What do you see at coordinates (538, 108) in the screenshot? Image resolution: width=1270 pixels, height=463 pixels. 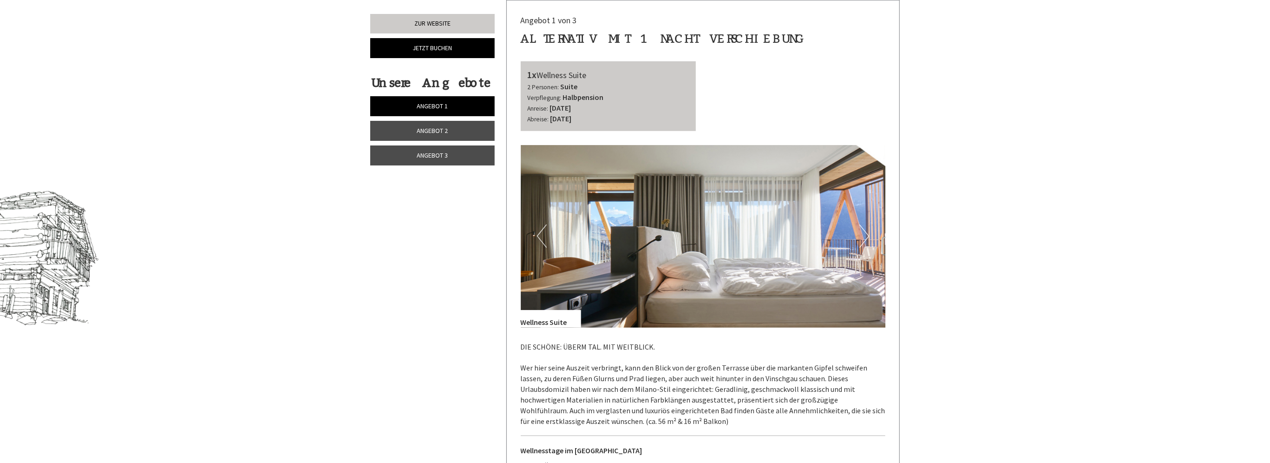 I see `small: Anreise:` at bounding box center [538, 108].